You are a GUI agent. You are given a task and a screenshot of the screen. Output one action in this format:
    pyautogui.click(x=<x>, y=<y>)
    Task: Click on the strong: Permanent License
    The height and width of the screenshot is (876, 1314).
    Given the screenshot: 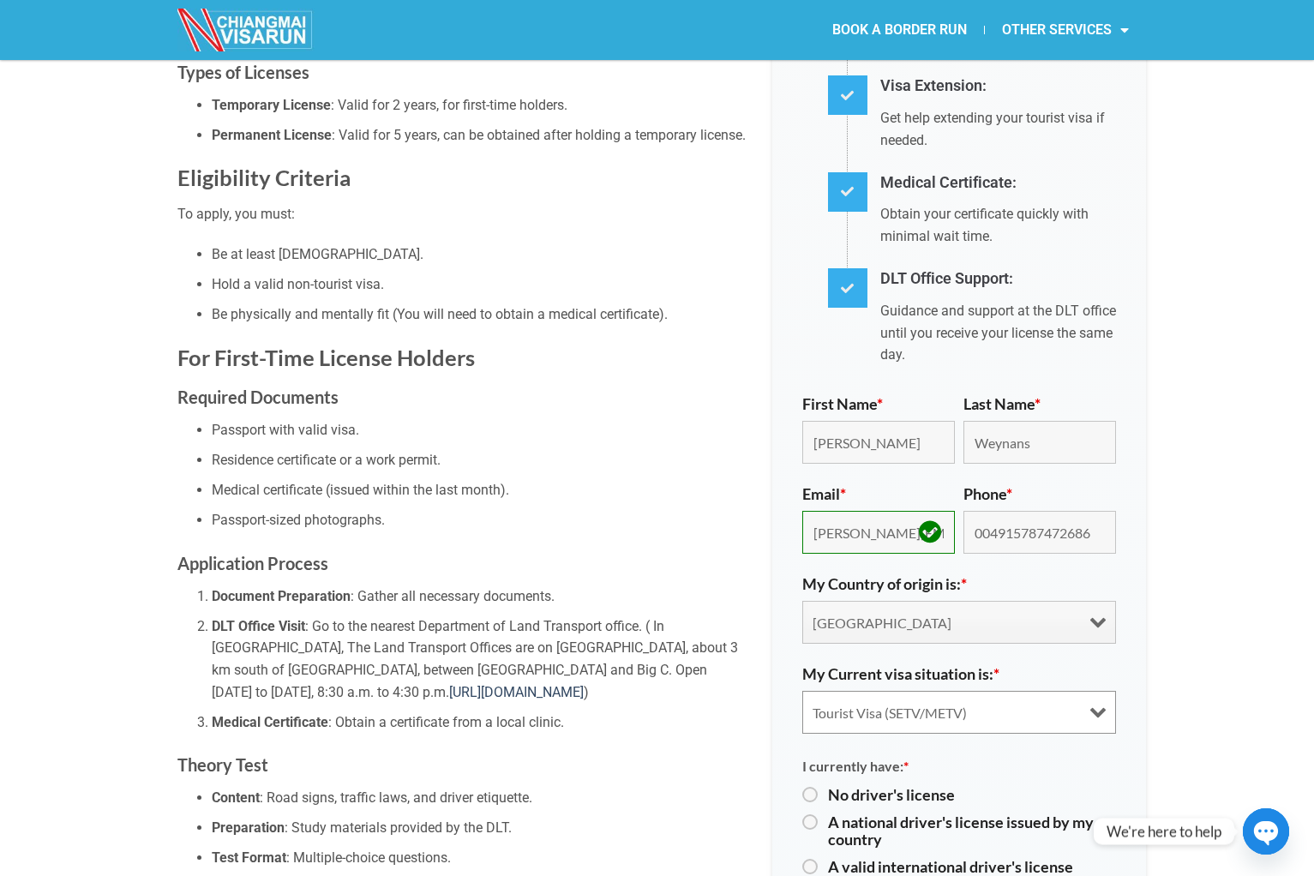 What is the action you would take?
    pyautogui.click(x=272, y=135)
    